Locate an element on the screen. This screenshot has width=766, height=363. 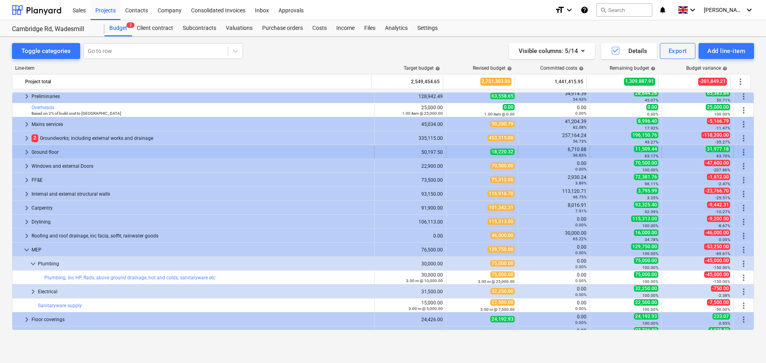
small: 17.92% is located at coordinates (651, 128).